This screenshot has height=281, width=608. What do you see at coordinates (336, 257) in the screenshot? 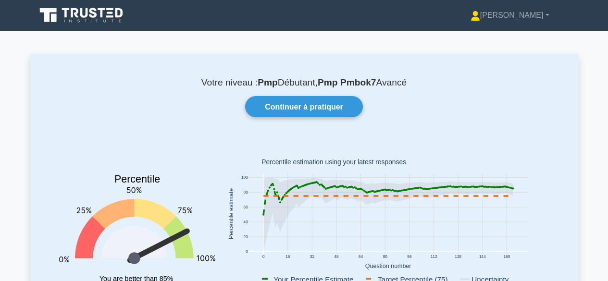
I see `text: 48` at bounding box center [336, 257].